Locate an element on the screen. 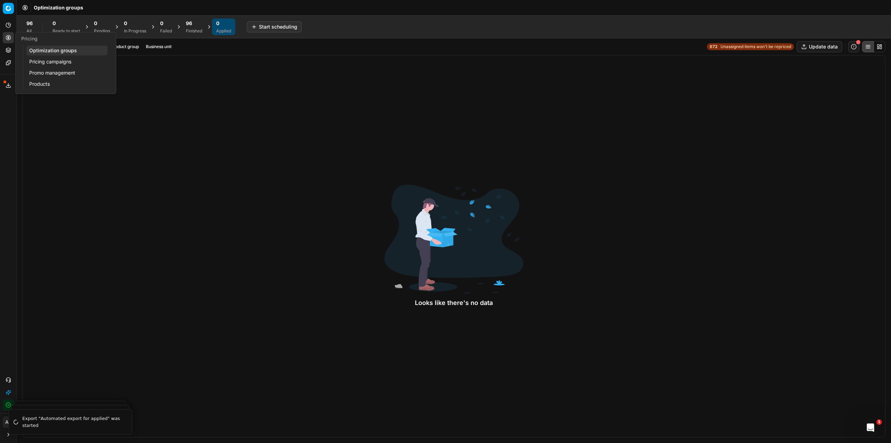 This screenshot has width=891, height=443. div: Export "Automated export for applied" was started is located at coordinates (73, 421).